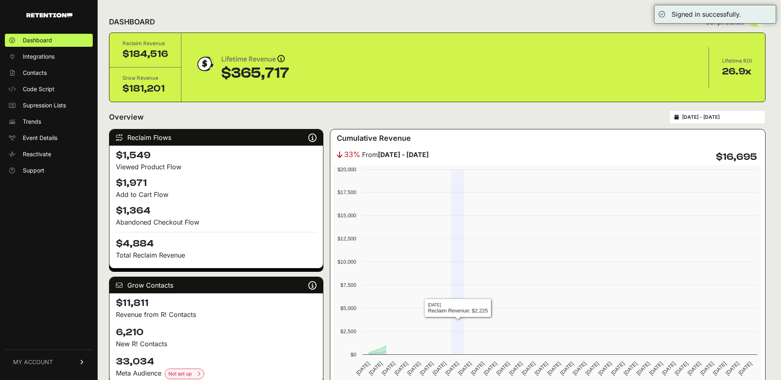 The height and width of the screenshot is (380, 781). What do you see at coordinates (347, 215) in the screenshot?
I see `text: $15,000` at bounding box center [347, 215].